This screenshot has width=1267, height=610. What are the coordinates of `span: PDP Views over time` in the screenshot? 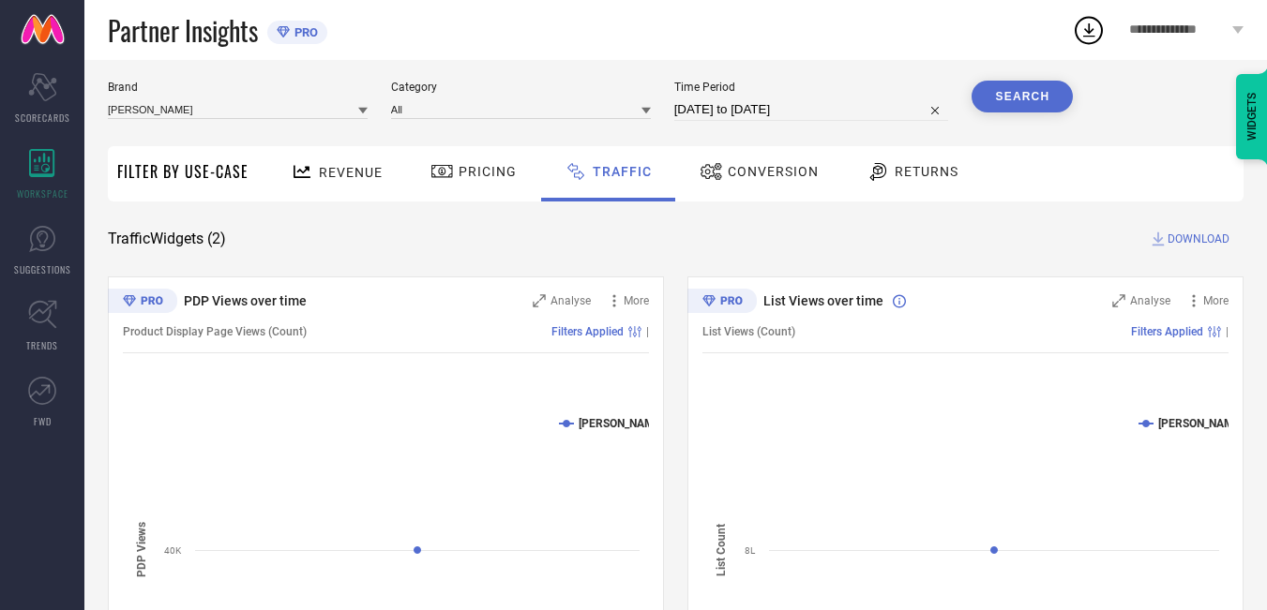 It's located at (245, 301).